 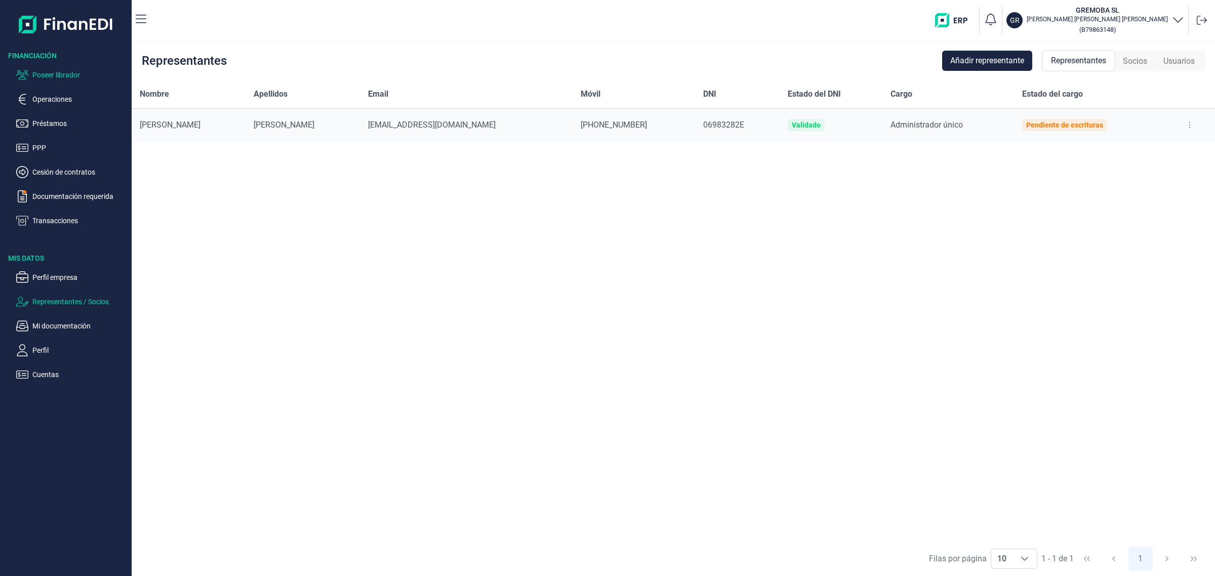 What do you see at coordinates (80, 302) in the screenshot?
I see `p: Representantes / Socios` at bounding box center [80, 302].